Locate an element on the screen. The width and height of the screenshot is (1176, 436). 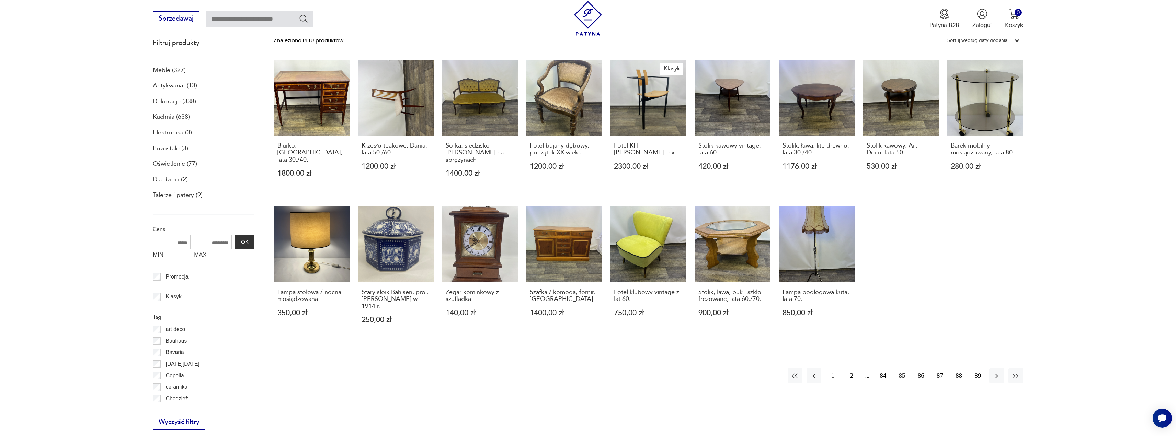
h3: Lampa podłogowa kuta, lata 70. is located at coordinates (817, 296).